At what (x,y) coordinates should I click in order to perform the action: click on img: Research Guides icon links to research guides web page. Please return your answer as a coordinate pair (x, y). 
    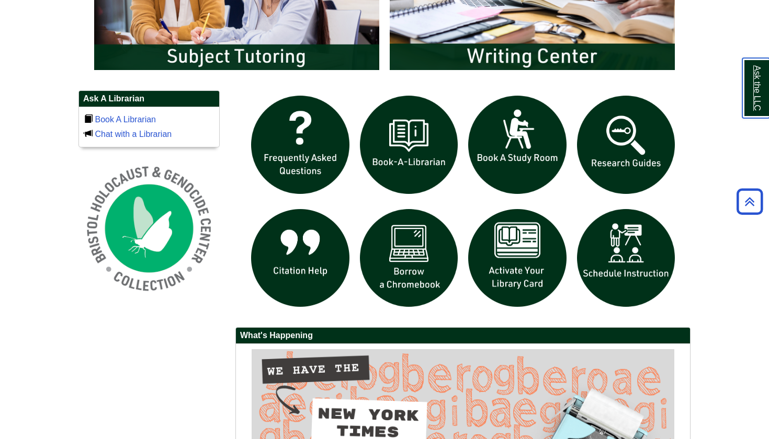
    Looking at the image, I should click on (626, 145).